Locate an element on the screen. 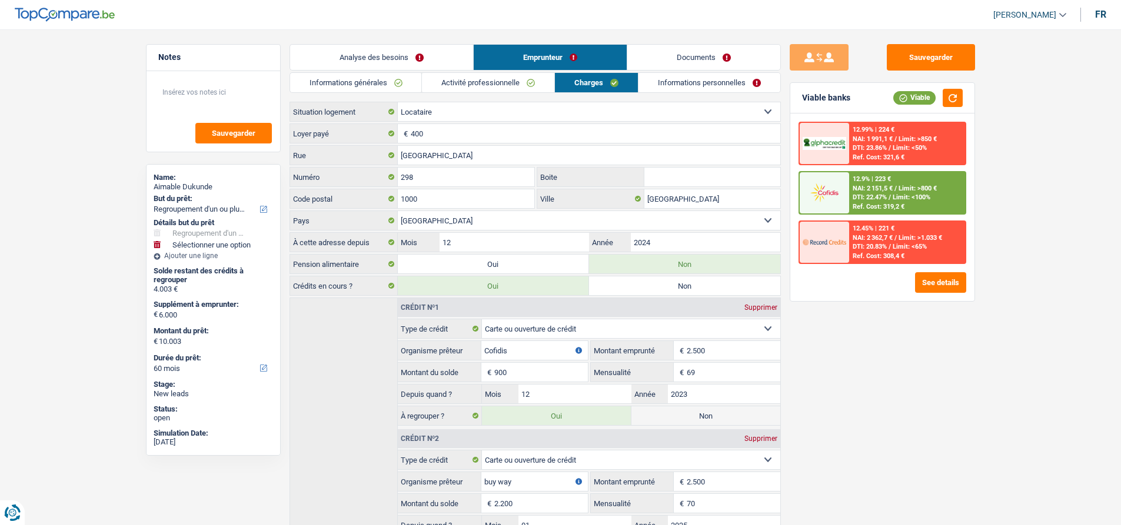 The width and height of the screenshot is (1121, 525). div: open is located at coordinates (213, 418).